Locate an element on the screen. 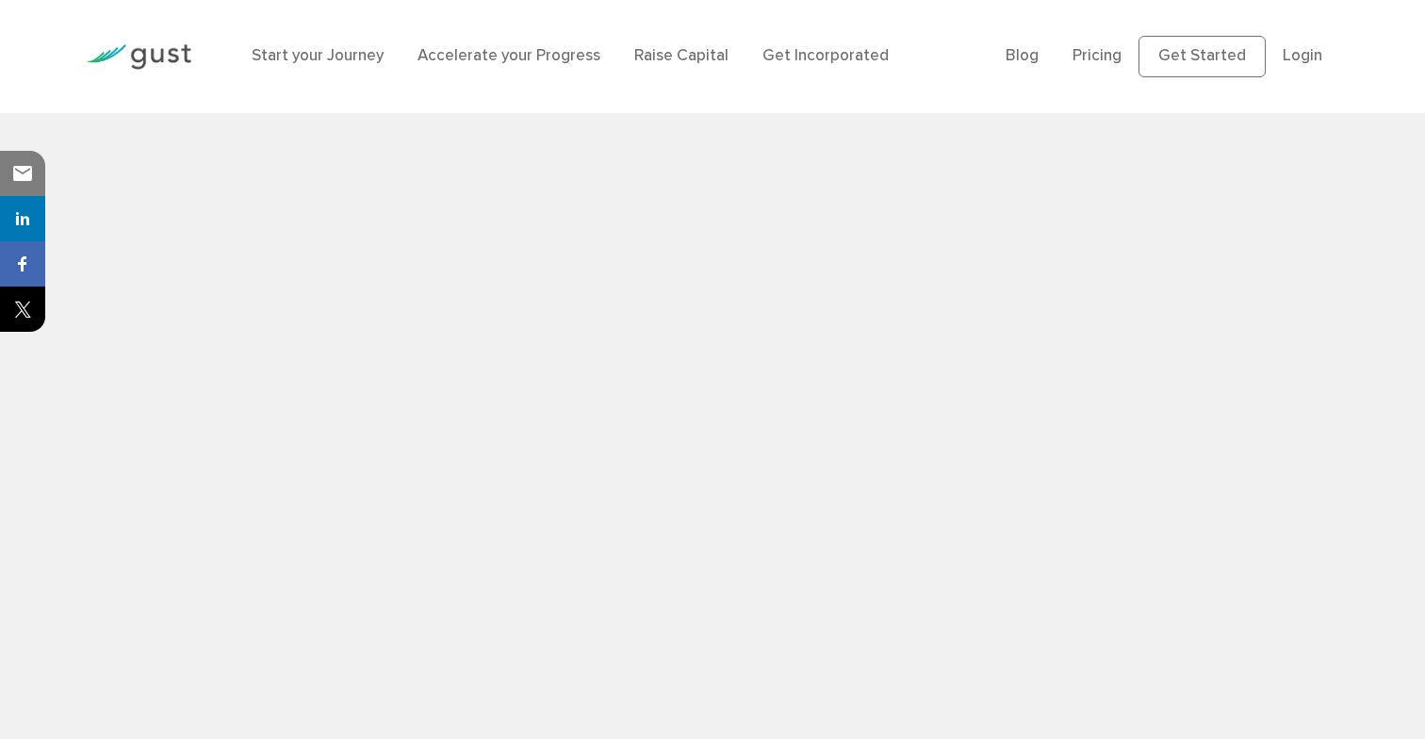 The image size is (1425, 739). a: Login is located at coordinates (1302, 56).